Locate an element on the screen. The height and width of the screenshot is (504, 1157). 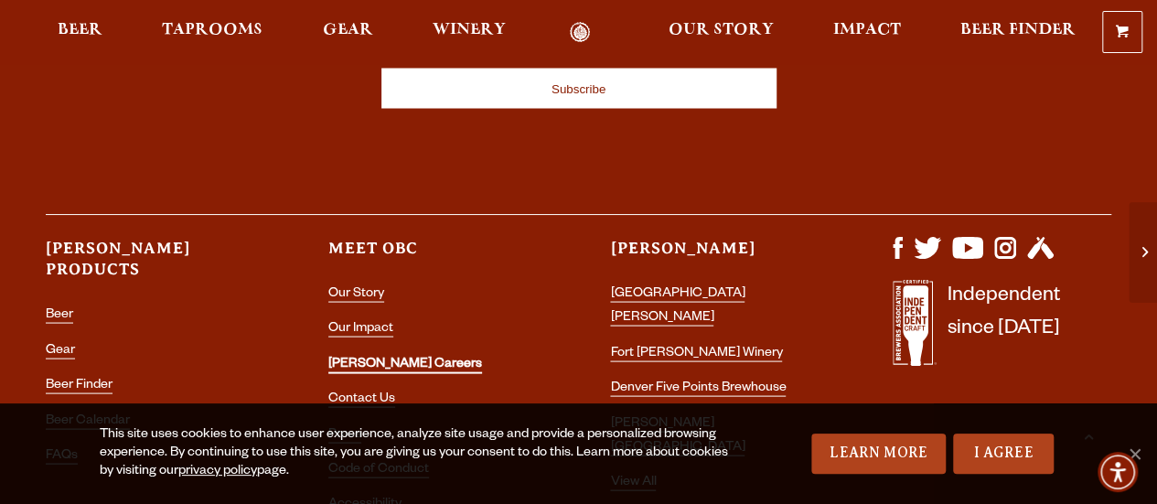
a: Visit us on YouTube is located at coordinates (968, 257).